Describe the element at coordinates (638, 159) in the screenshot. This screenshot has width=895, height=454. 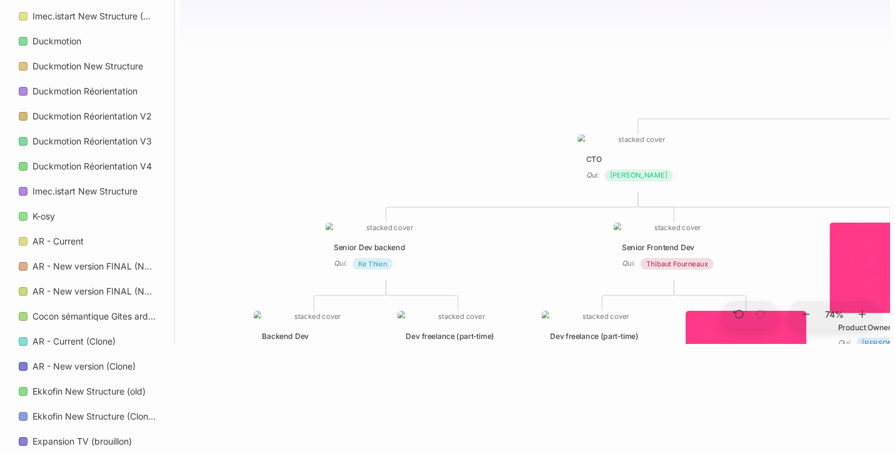
I see `div: CTO` at that location.